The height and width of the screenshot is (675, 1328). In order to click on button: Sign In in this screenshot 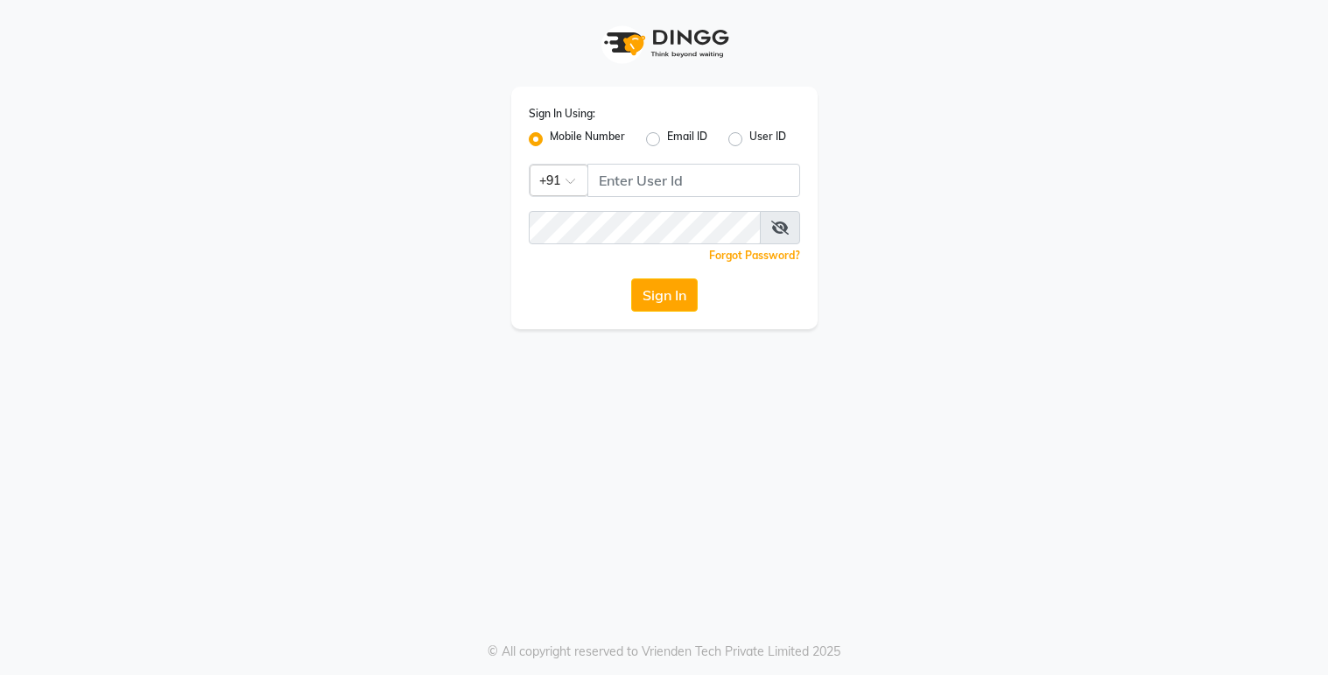, I will do `click(664, 295)`.